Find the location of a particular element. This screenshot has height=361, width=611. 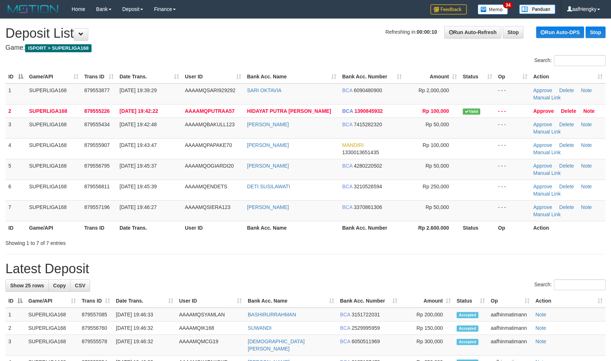

span: CSV is located at coordinates (80, 286).